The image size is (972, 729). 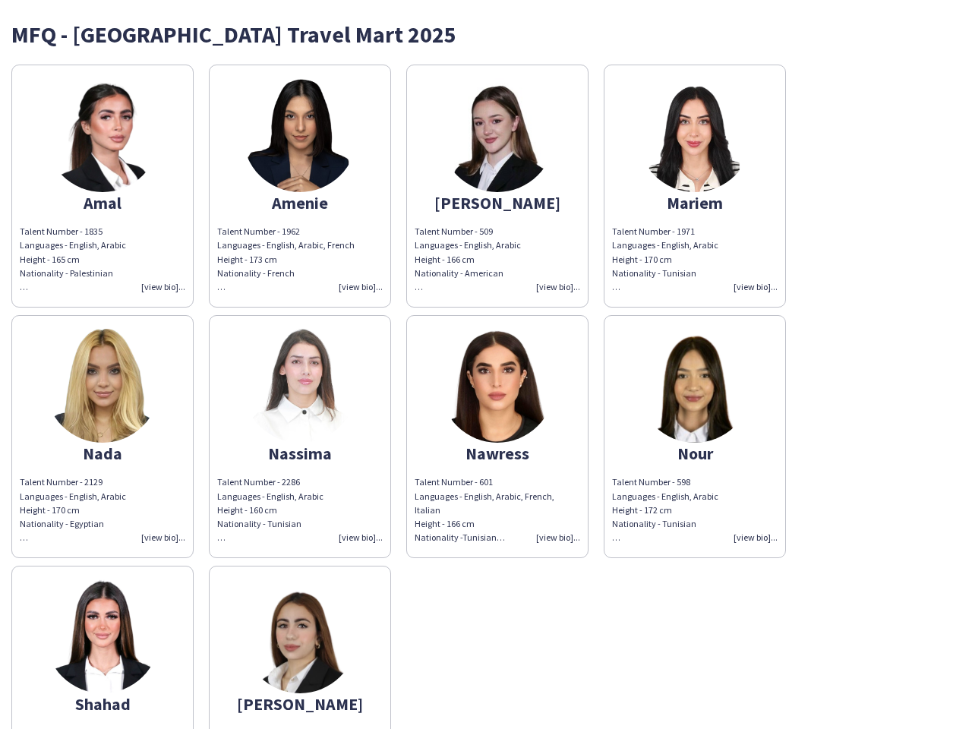 What do you see at coordinates (103, 135) in the screenshot?
I see `img: thumb-81ff8e59-e6e2-4059-b349-0c4ea833cf59.png` at bounding box center [103, 135].